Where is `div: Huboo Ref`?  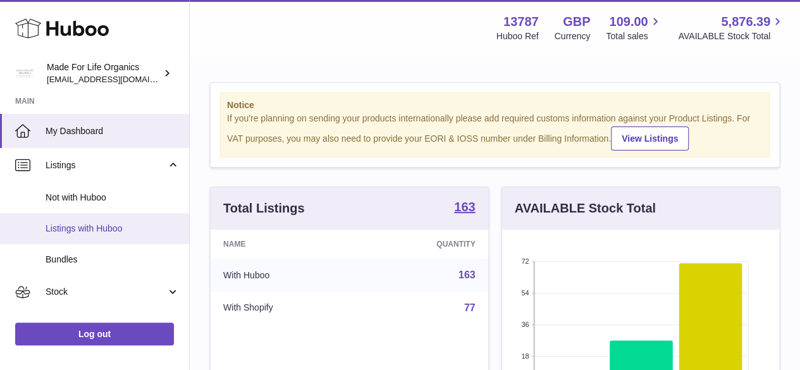
div: Huboo Ref is located at coordinates (517, 36).